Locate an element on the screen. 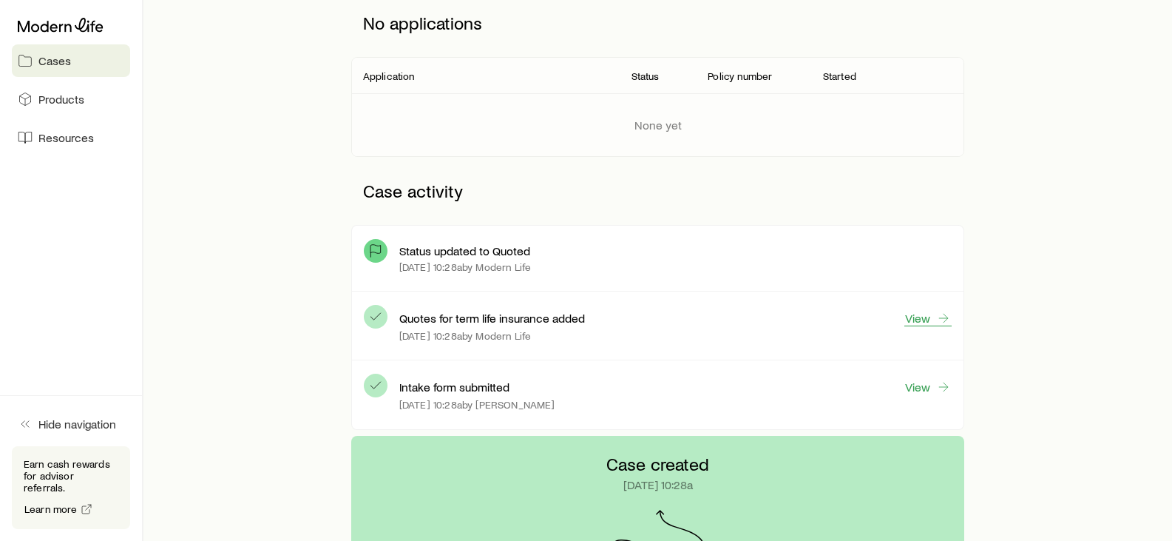  p: Case created is located at coordinates (657, 464).